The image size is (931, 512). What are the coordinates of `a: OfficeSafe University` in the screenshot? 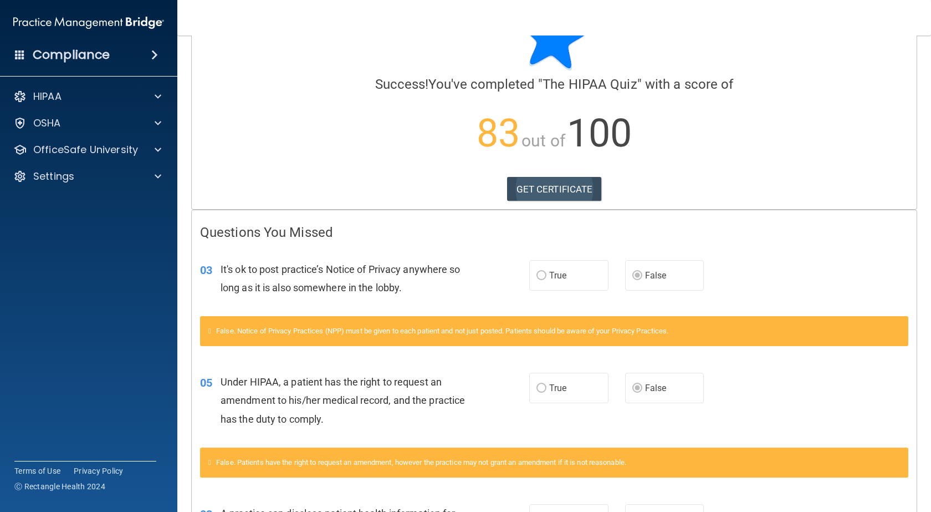 It's located at (87, 150).